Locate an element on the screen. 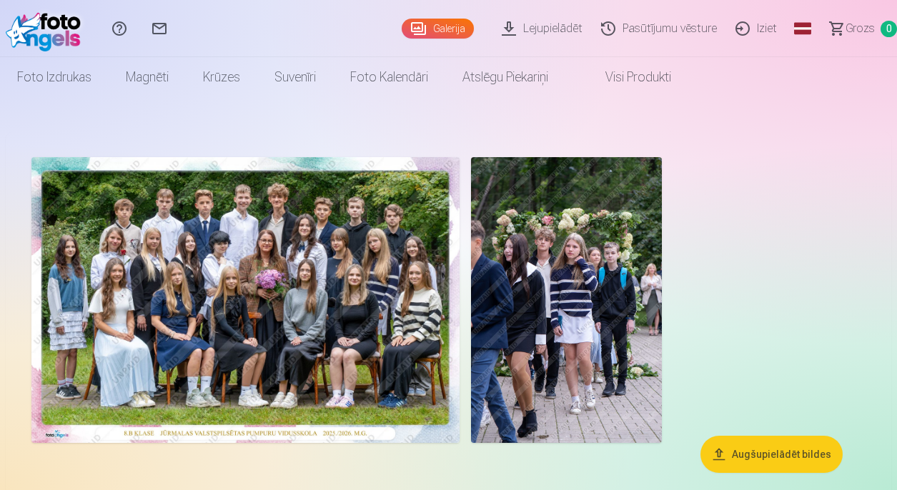 This screenshot has height=490, width=897. a: Galerija is located at coordinates (437, 29).